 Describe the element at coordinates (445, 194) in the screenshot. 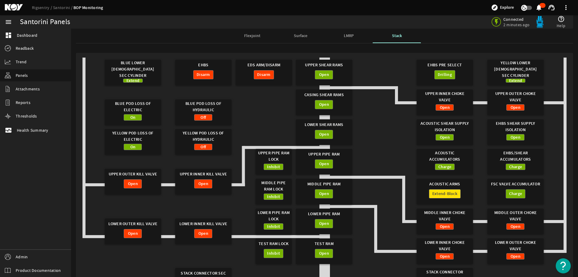

I see `span: Extend-Block` at that location.